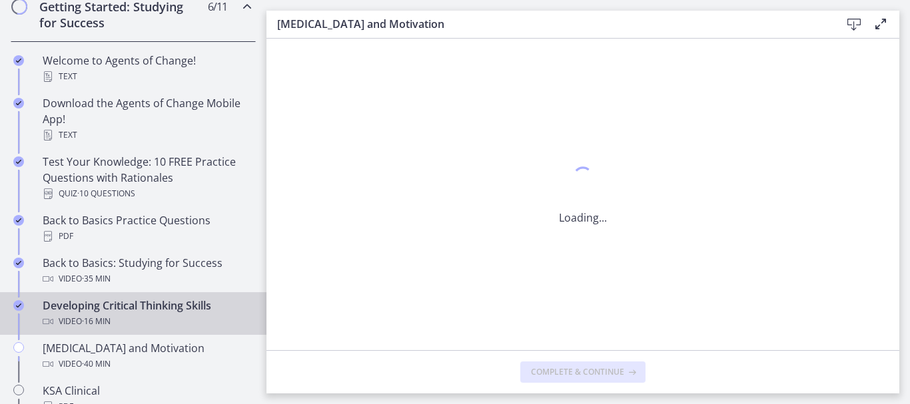 This screenshot has height=404, width=910. Describe the element at coordinates (147, 228) in the screenshot. I see `div: Back to Basics Practice Questions` at that location.